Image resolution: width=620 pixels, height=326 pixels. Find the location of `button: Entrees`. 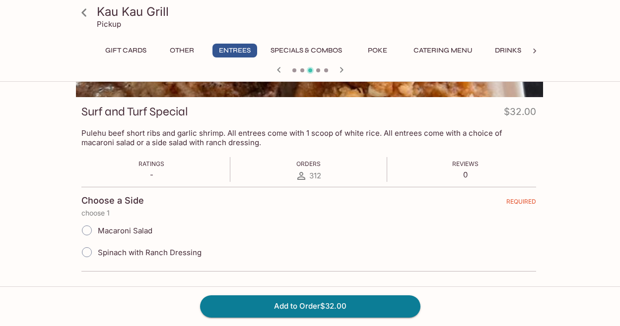

button: Entrees is located at coordinates (235, 51).